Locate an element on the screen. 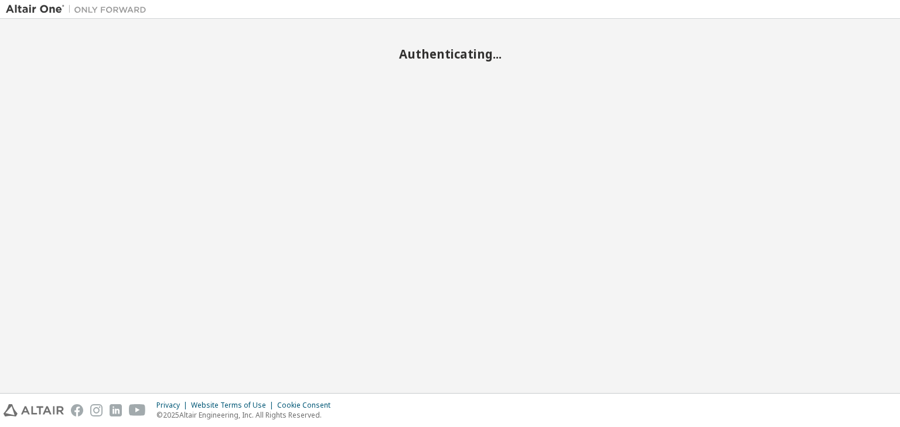  img: altair_logo.svg is located at coordinates (33, 410).